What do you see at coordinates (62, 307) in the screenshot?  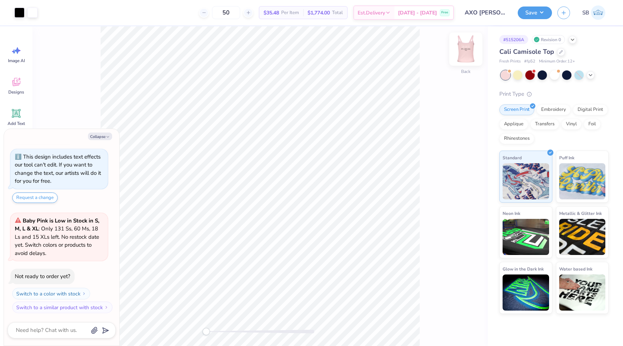 I see `button: Switch to a similar product with stock` at bounding box center [62, 307].